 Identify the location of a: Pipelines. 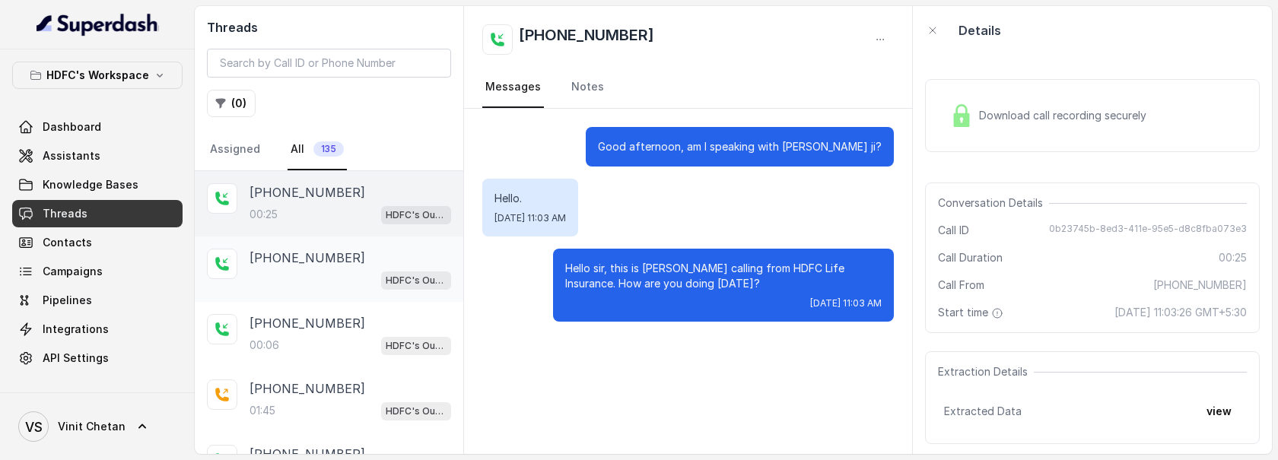
(97, 301).